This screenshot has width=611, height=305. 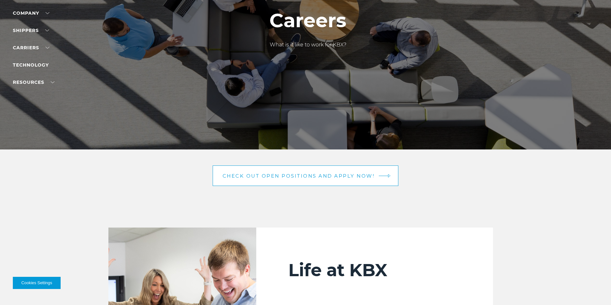 What do you see at coordinates (305, 176) in the screenshot?
I see `a: Check out open positions and apply now! arrow arrow` at bounding box center [305, 176].